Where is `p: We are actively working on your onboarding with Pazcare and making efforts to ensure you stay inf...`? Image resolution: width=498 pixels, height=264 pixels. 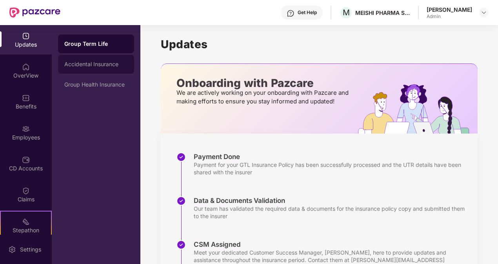 p: We are actively working on your onboarding with Pazcare and making efforts to ensure you stay inf... is located at coordinates (263, 97).